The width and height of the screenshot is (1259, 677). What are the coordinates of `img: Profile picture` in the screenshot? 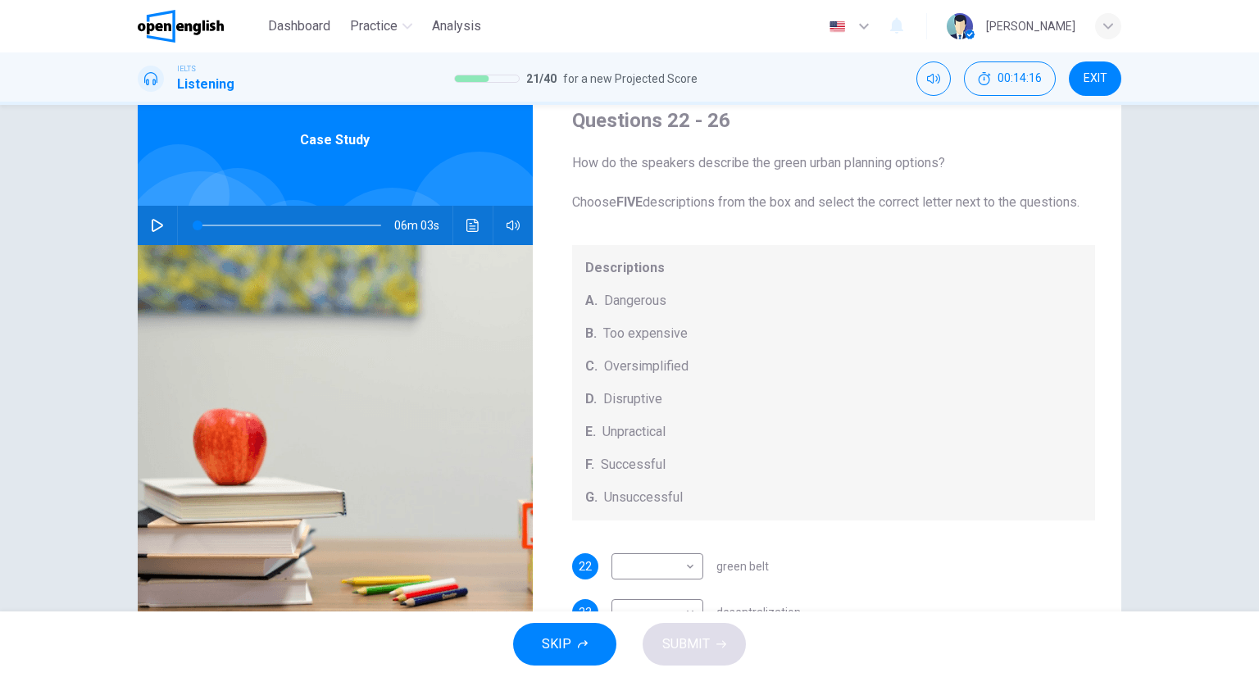 It's located at (960, 26).